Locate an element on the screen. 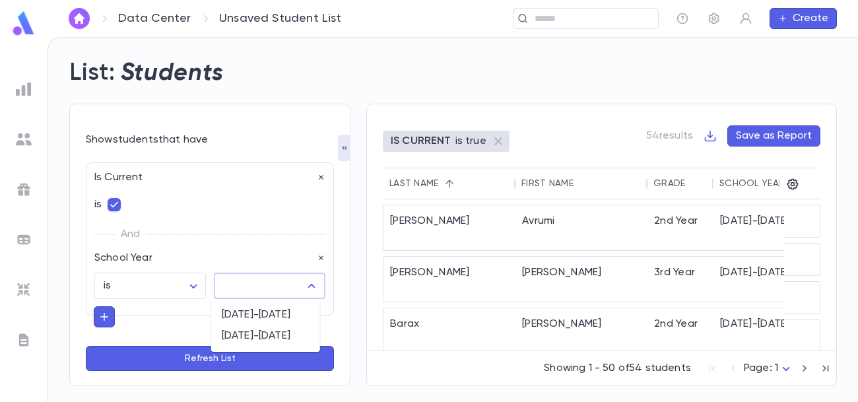  button: Close is located at coordinates (311, 286).